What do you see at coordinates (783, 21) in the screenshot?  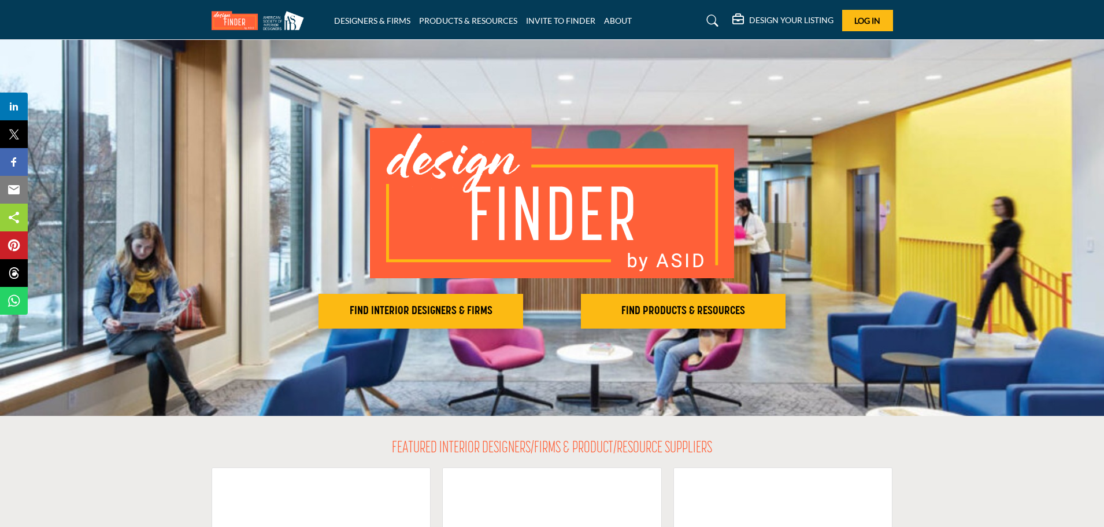 I see `div: DESIGN YOUR LISTING` at bounding box center [783, 21].